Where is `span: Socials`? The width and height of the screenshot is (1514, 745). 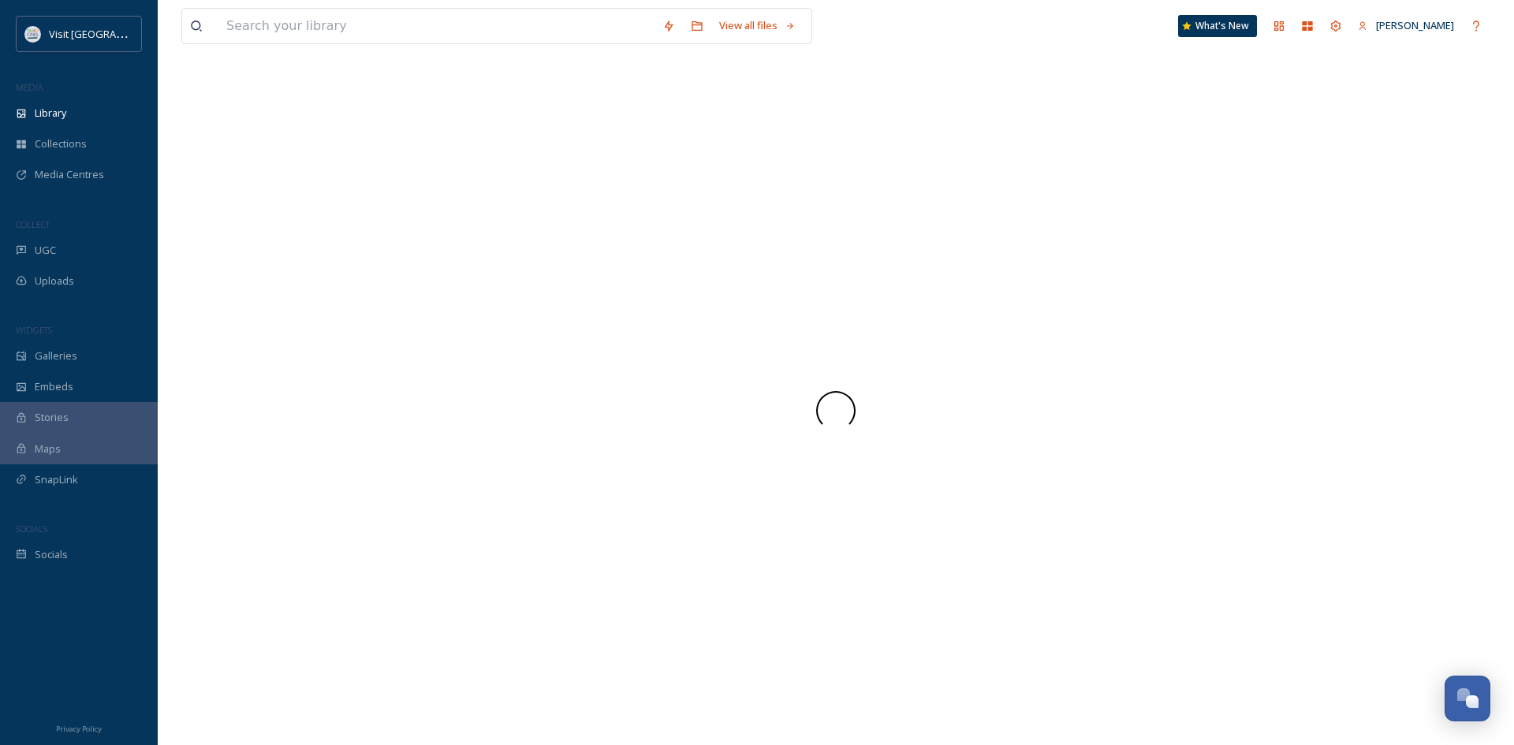
span: Socials is located at coordinates (51, 554).